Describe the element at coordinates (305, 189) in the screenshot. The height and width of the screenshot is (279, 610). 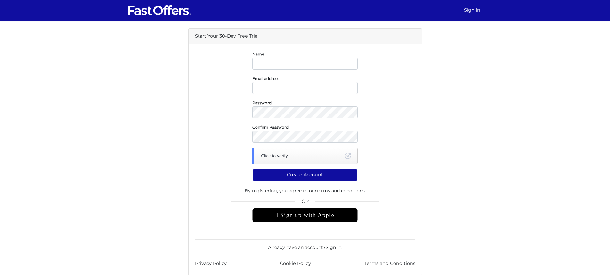
I see `div: By registering, you agree to our .` at that location.